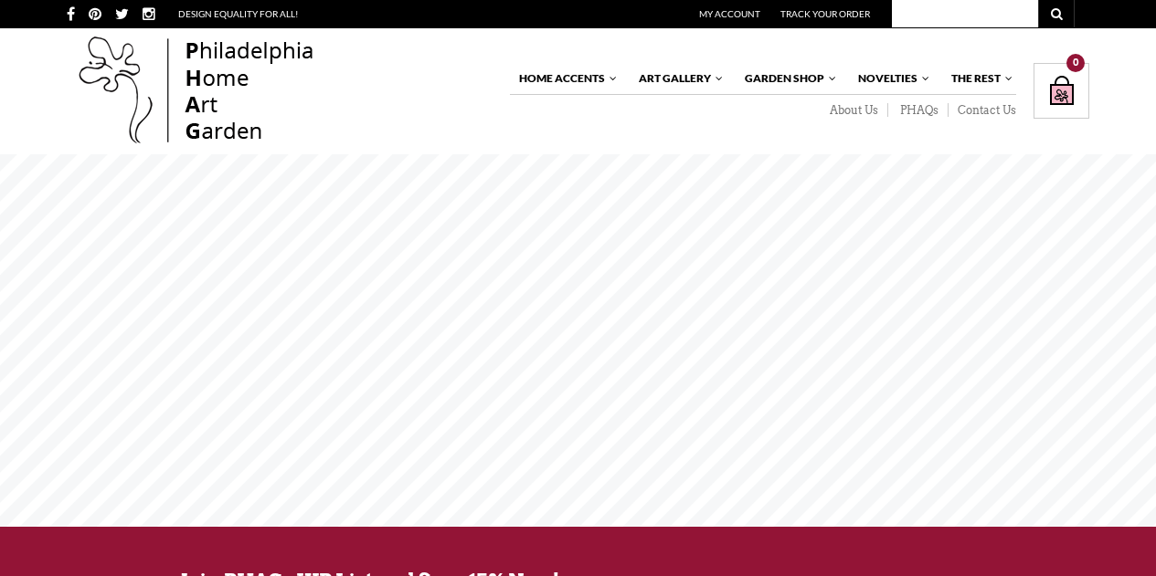 Image resolution: width=1156 pixels, height=576 pixels. Describe the element at coordinates (918, 111) in the screenshot. I see `a: PHAQs` at that location.